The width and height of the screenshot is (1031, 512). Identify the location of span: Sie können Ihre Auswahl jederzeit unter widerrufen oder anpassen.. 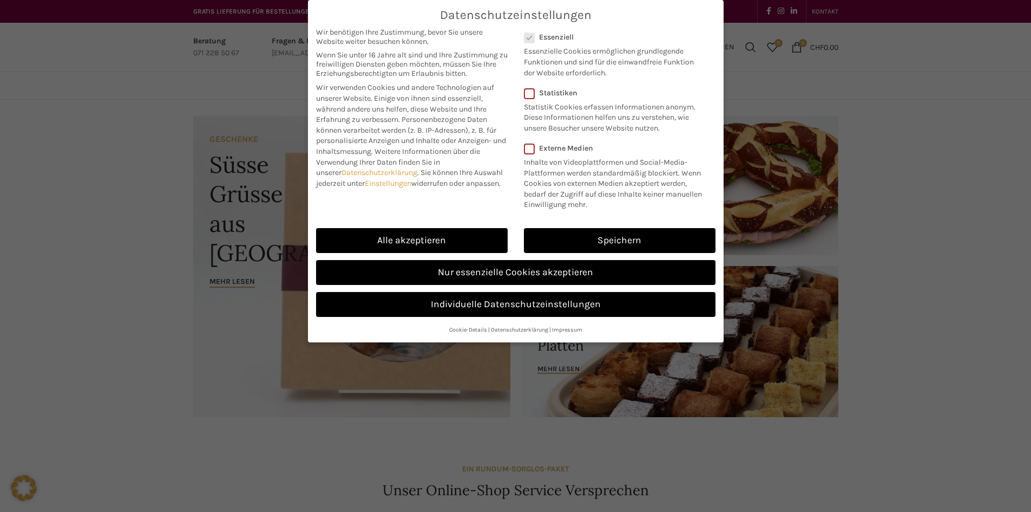
(409, 178).